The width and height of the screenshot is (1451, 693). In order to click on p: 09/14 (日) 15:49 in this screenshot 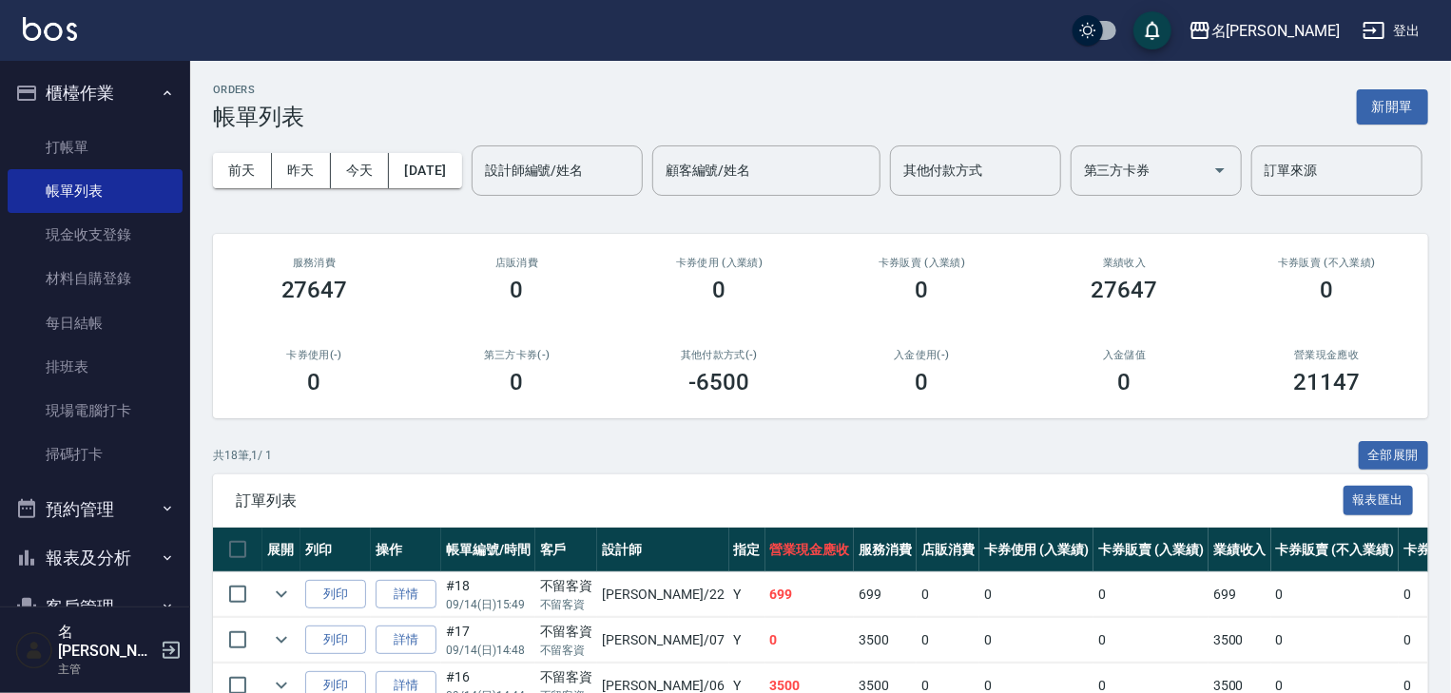, I will do `click(488, 605)`.